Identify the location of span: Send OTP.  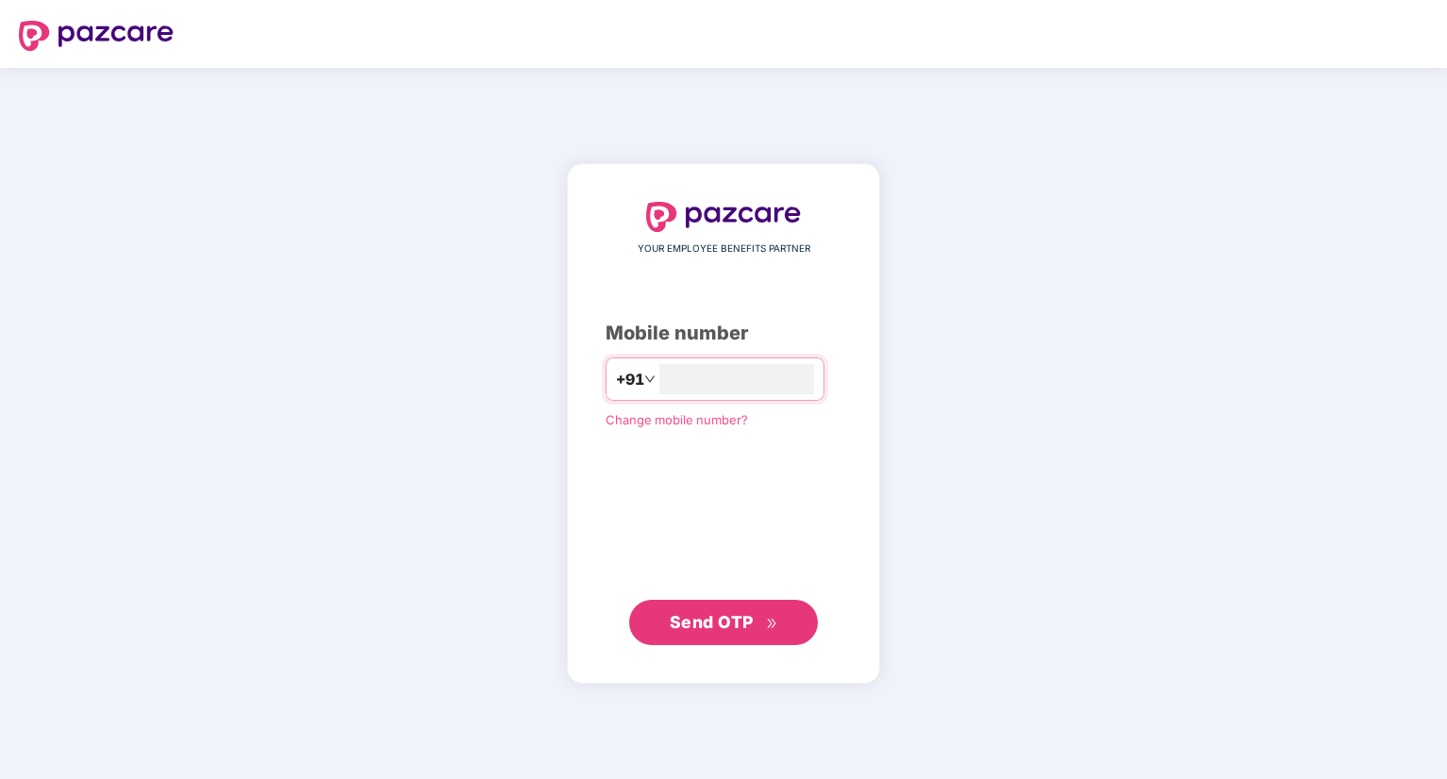
(711, 621).